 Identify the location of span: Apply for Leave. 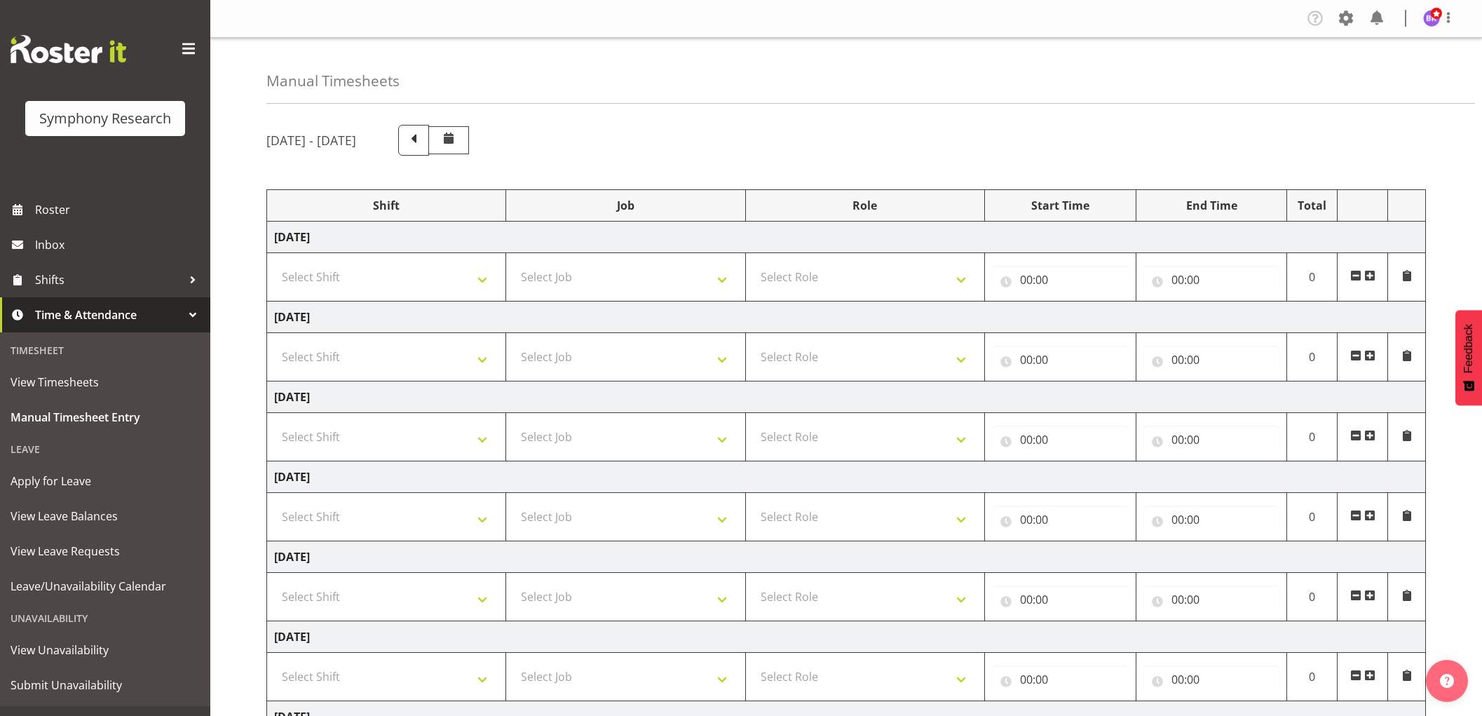
(105, 481).